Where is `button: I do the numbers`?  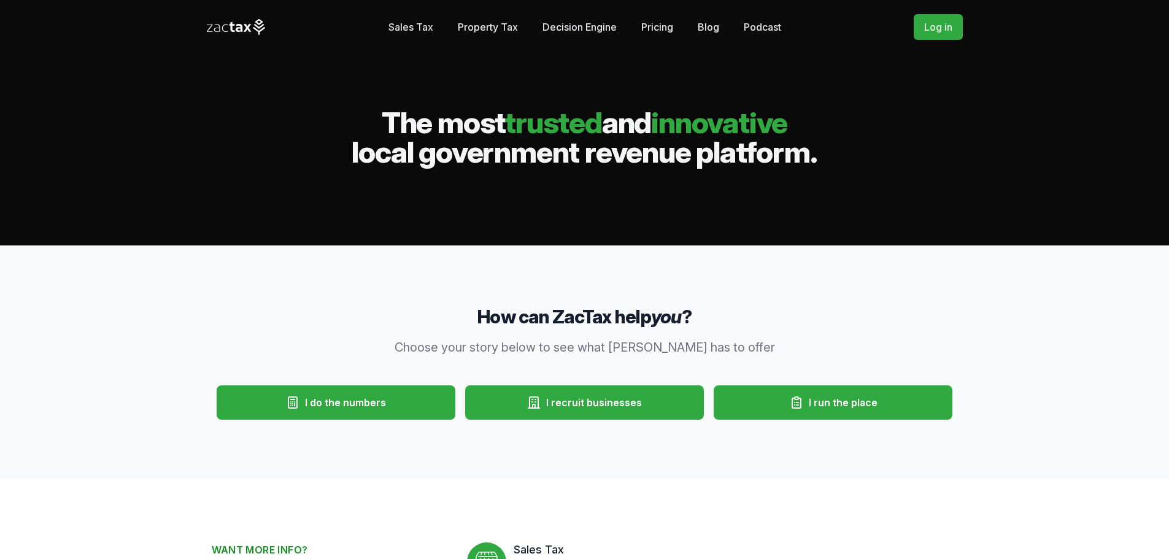
button: I do the numbers is located at coordinates (336, 402).